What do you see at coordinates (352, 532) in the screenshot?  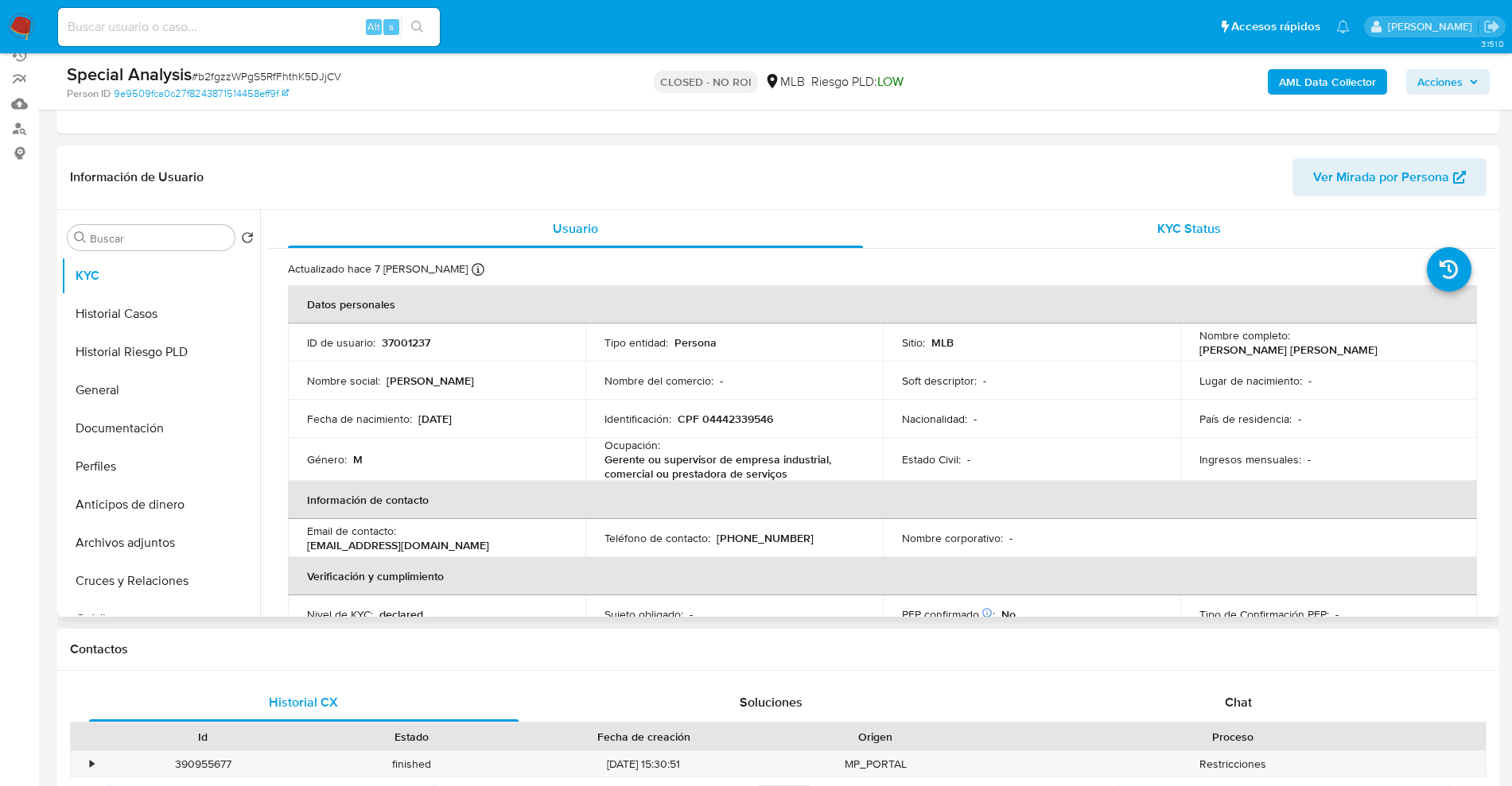 I see `p: Email de contacto :` at bounding box center [352, 532].